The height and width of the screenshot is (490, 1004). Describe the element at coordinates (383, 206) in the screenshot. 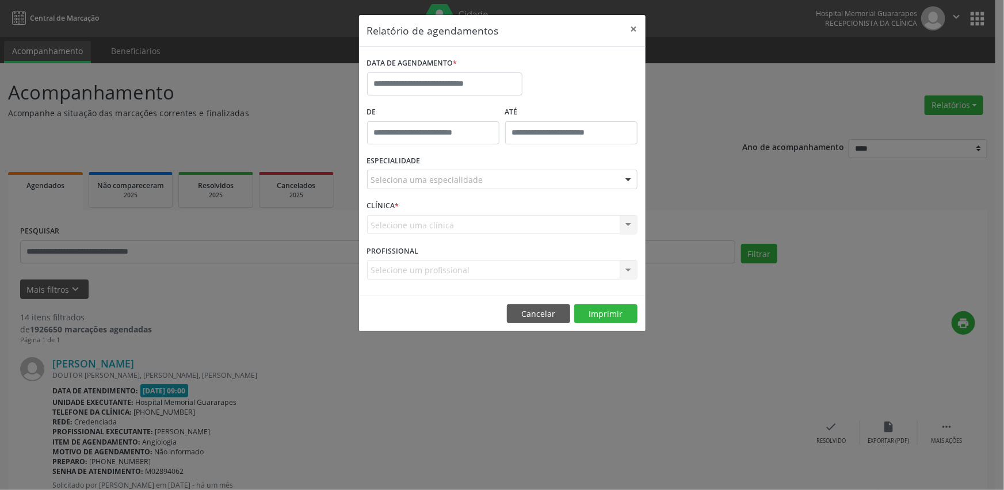

I see `label: CLÍNICA` at that location.